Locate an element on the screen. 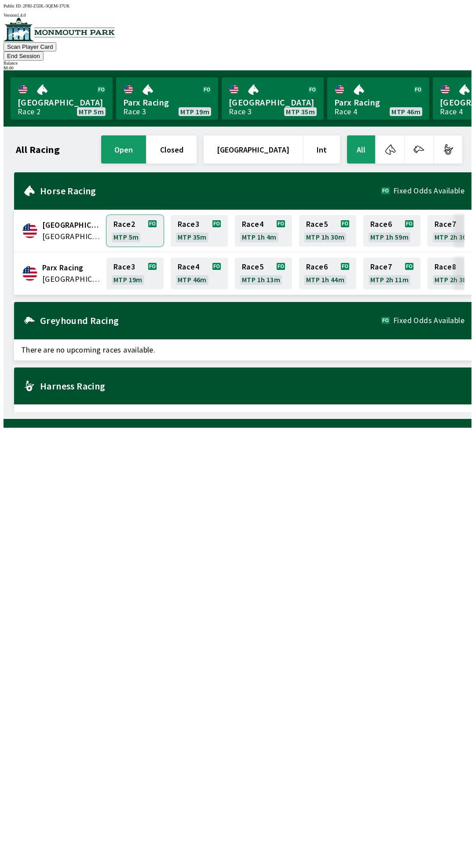  button: Scan Player Card is located at coordinates (30, 47).